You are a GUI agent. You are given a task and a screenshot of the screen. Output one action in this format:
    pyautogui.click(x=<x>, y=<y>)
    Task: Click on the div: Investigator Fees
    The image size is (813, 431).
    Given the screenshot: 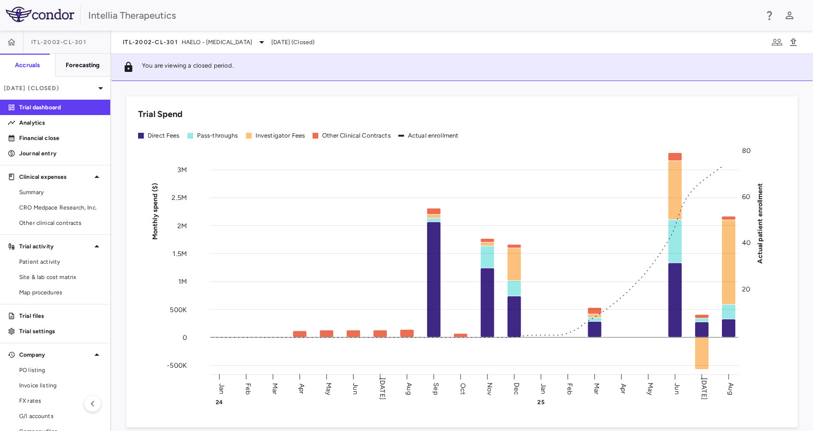 What is the action you would take?
    pyautogui.click(x=280, y=136)
    